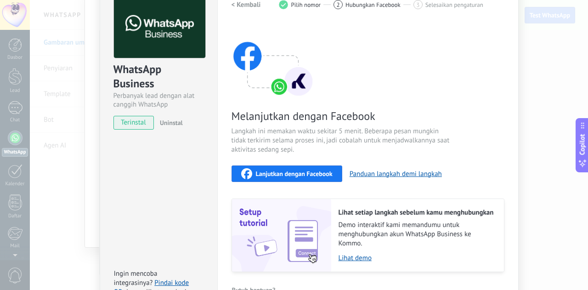 The width and height of the screenshot is (588, 290). I want to click on span: Melanjutkan dengan Facebook, so click(341, 116).